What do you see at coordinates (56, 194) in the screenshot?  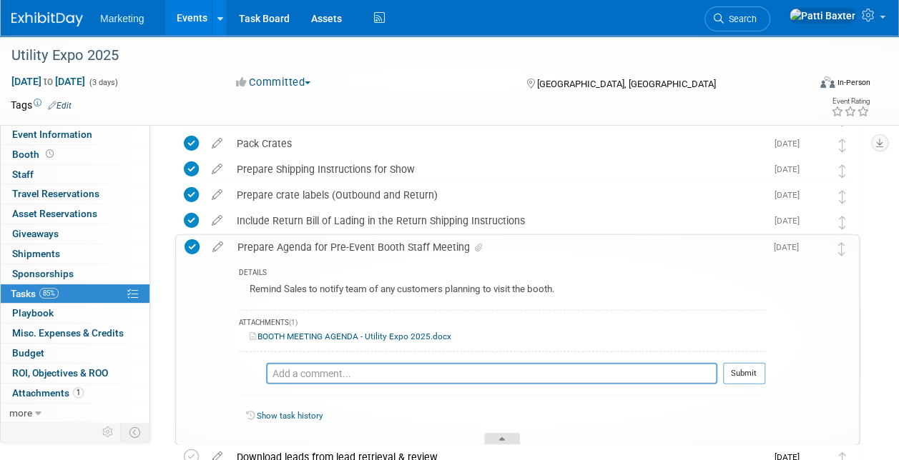 I see `span: Travel Reservations` at bounding box center [56, 194].